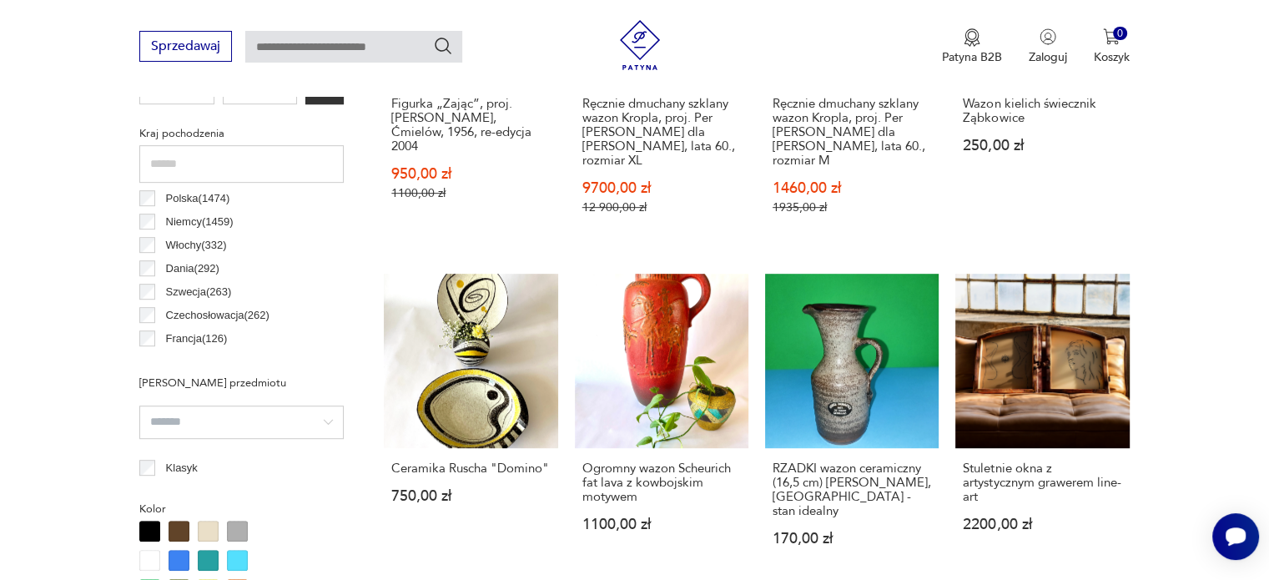 This screenshot has height=580, width=1269. Describe the element at coordinates (218, 315) in the screenshot. I see `p: Czechosłowacja ( 262 )` at that location.